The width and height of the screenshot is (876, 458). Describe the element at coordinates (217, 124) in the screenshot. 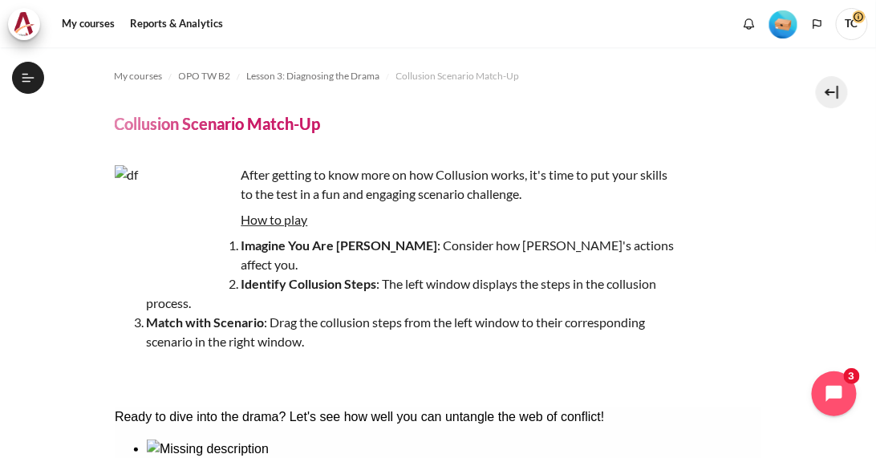

I see `h4: Collusion Scenario Match-Up` at that location.